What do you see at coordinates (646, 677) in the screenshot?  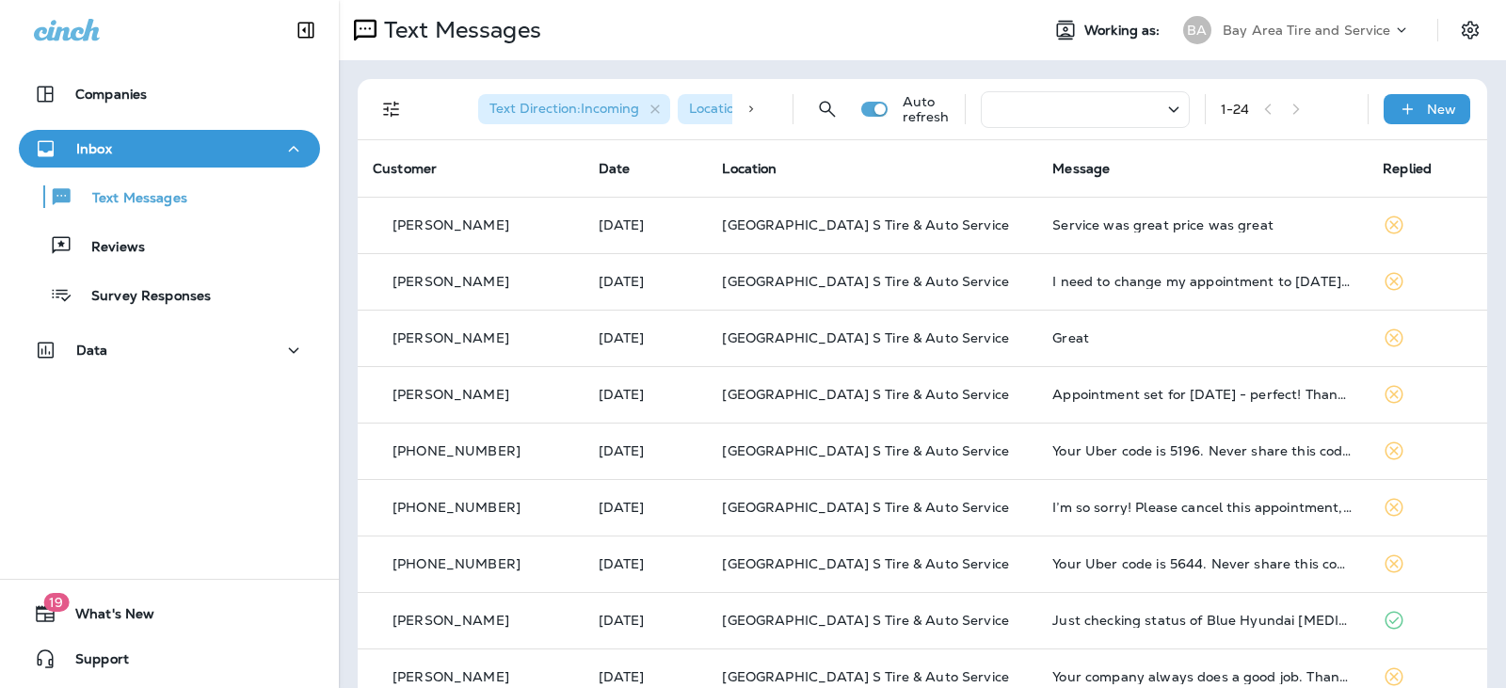 I see `p: Sep 5, 2025 10:45 AM` at bounding box center [646, 677].